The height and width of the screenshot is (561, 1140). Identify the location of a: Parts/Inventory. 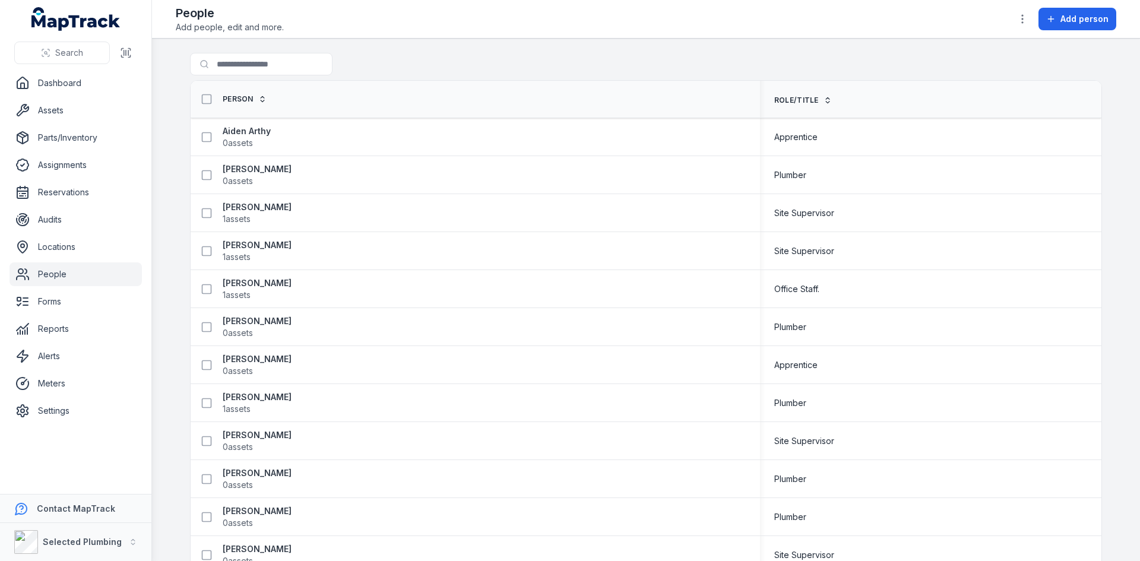
(75, 138).